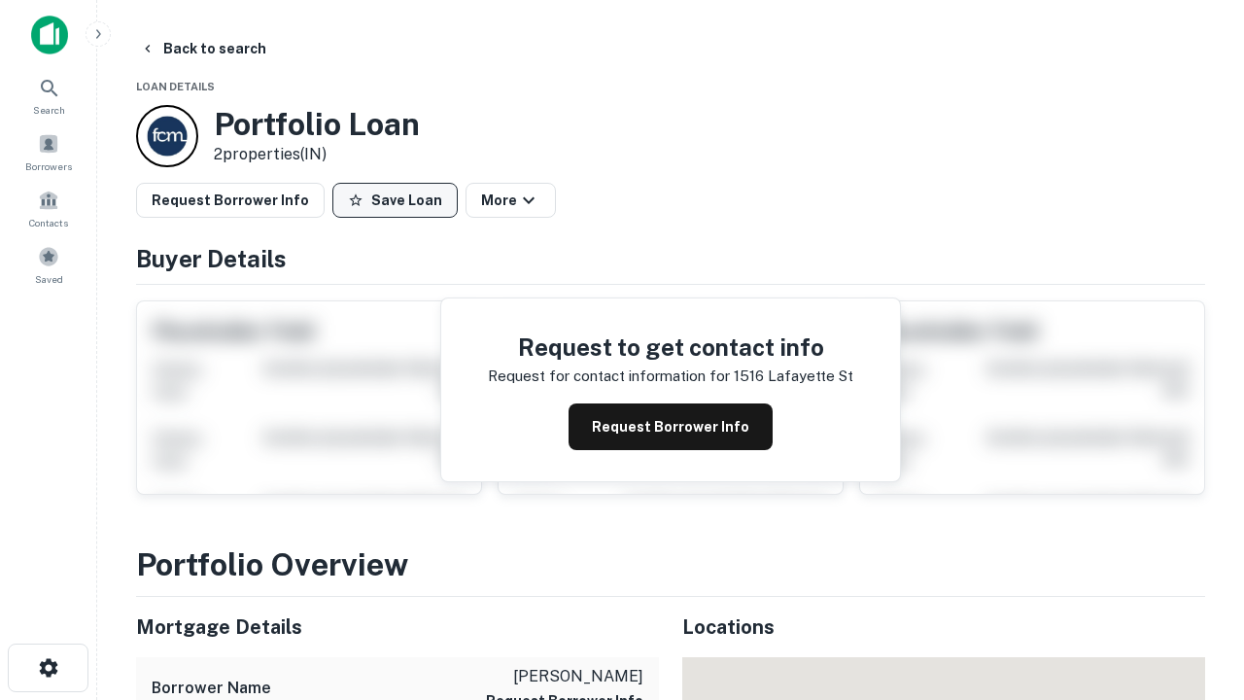 The width and height of the screenshot is (1244, 700). What do you see at coordinates (395, 200) in the screenshot?
I see `button: Save Loan` at bounding box center [395, 200].